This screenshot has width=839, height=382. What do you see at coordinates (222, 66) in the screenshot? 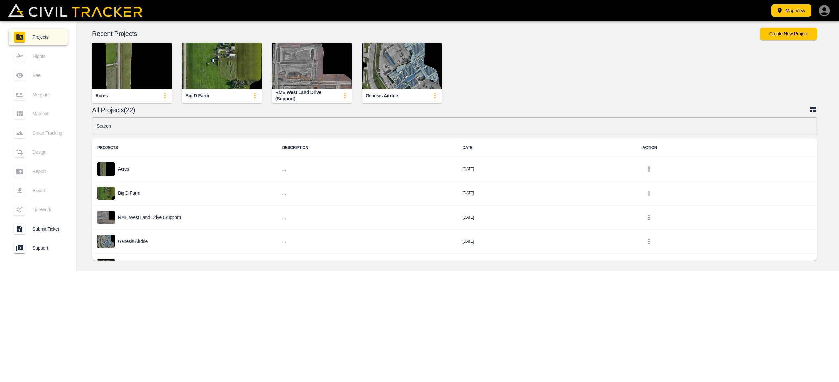
I see `img: Big D Farm` at bounding box center [222, 66].